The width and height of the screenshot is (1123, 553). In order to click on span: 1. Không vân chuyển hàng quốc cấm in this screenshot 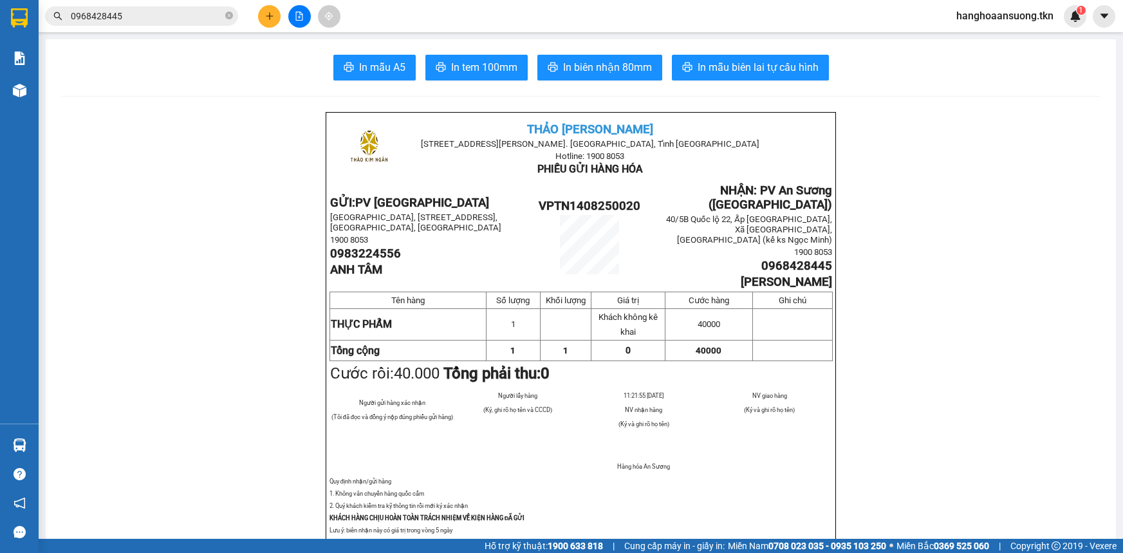, I will do `click(377, 493)`.